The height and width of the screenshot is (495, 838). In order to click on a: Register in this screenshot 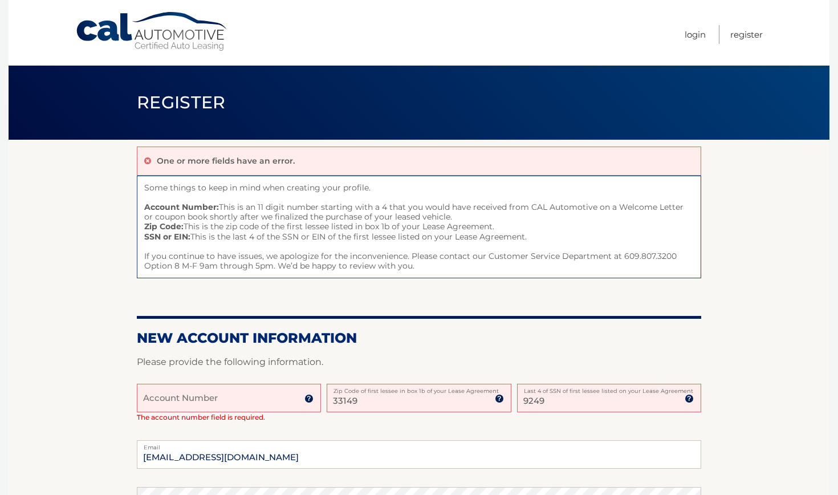, I will do `click(747, 34)`.